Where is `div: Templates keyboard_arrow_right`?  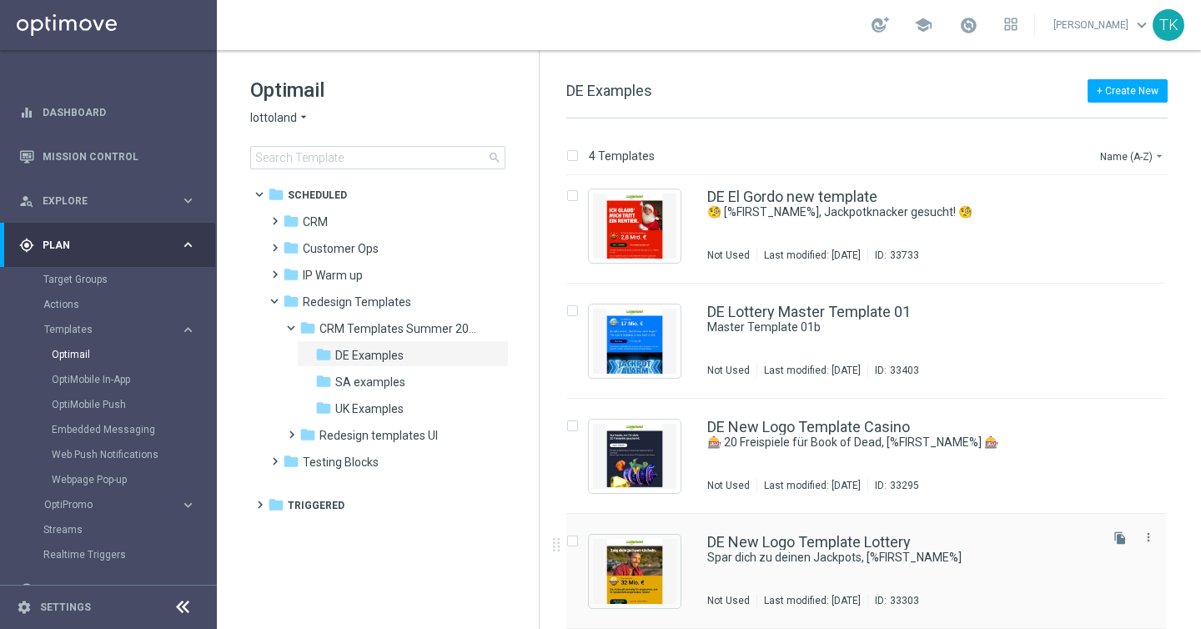
div: Templates keyboard_arrow_right is located at coordinates (120, 330).